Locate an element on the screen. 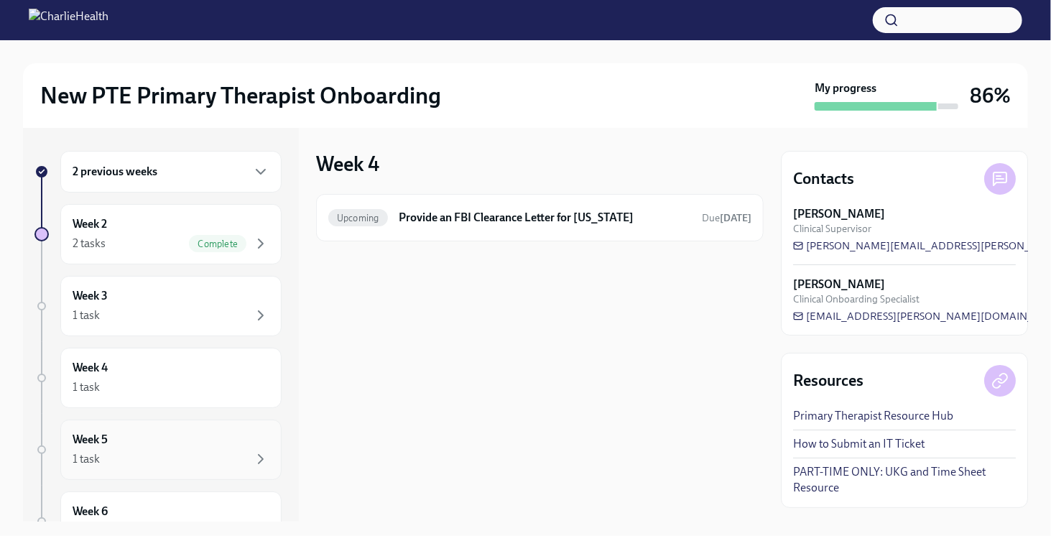  span: Clinical Onboarding Specialist is located at coordinates (856, 299).